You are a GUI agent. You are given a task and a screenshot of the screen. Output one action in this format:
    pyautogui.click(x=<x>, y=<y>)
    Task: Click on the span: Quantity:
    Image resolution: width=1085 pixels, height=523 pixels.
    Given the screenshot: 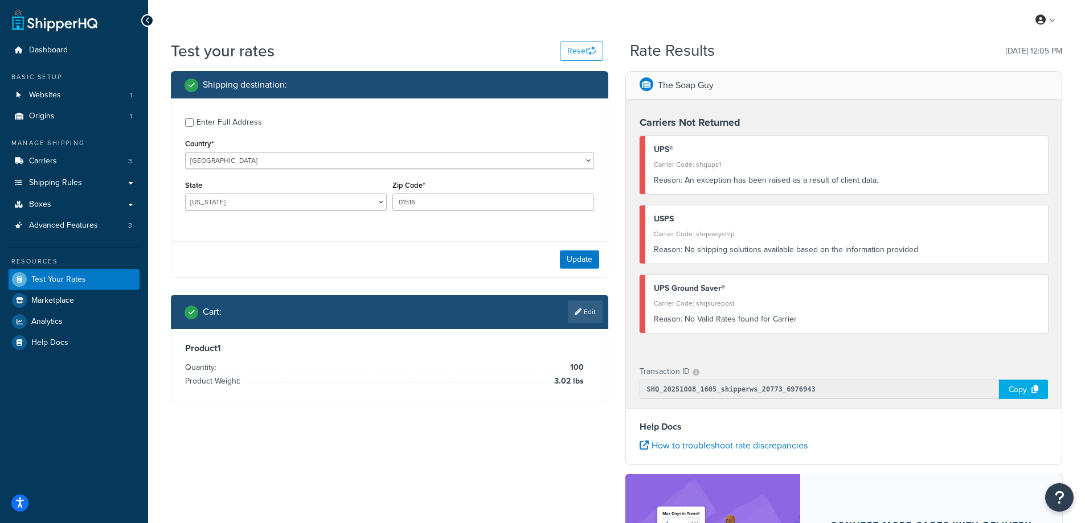 What is the action you would take?
    pyautogui.click(x=202, y=367)
    